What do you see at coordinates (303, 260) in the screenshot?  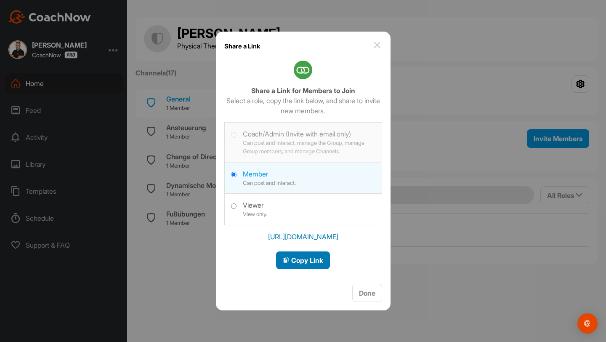 I see `button: Copy Link` at bounding box center [303, 260].